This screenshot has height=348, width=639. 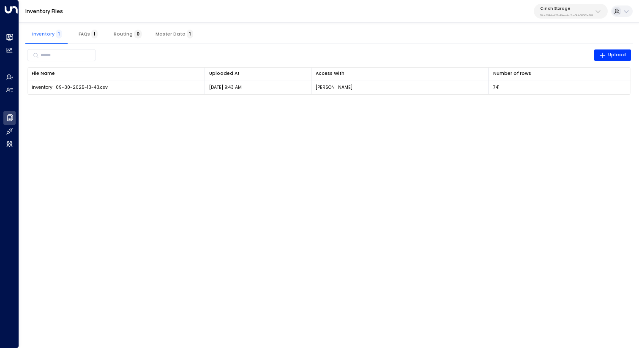 I want to click on p: Cinch Storage, so click(x=566, y=8).